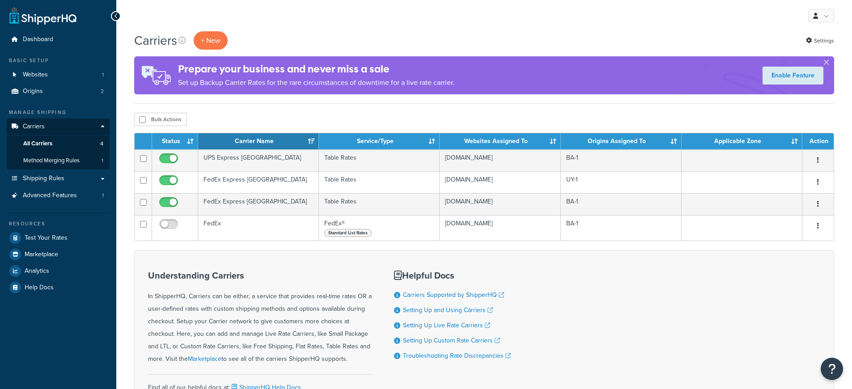  Describe the element at coordinates (46, 238) in the screenshot. I see `span: Test Your Rates` at that location.